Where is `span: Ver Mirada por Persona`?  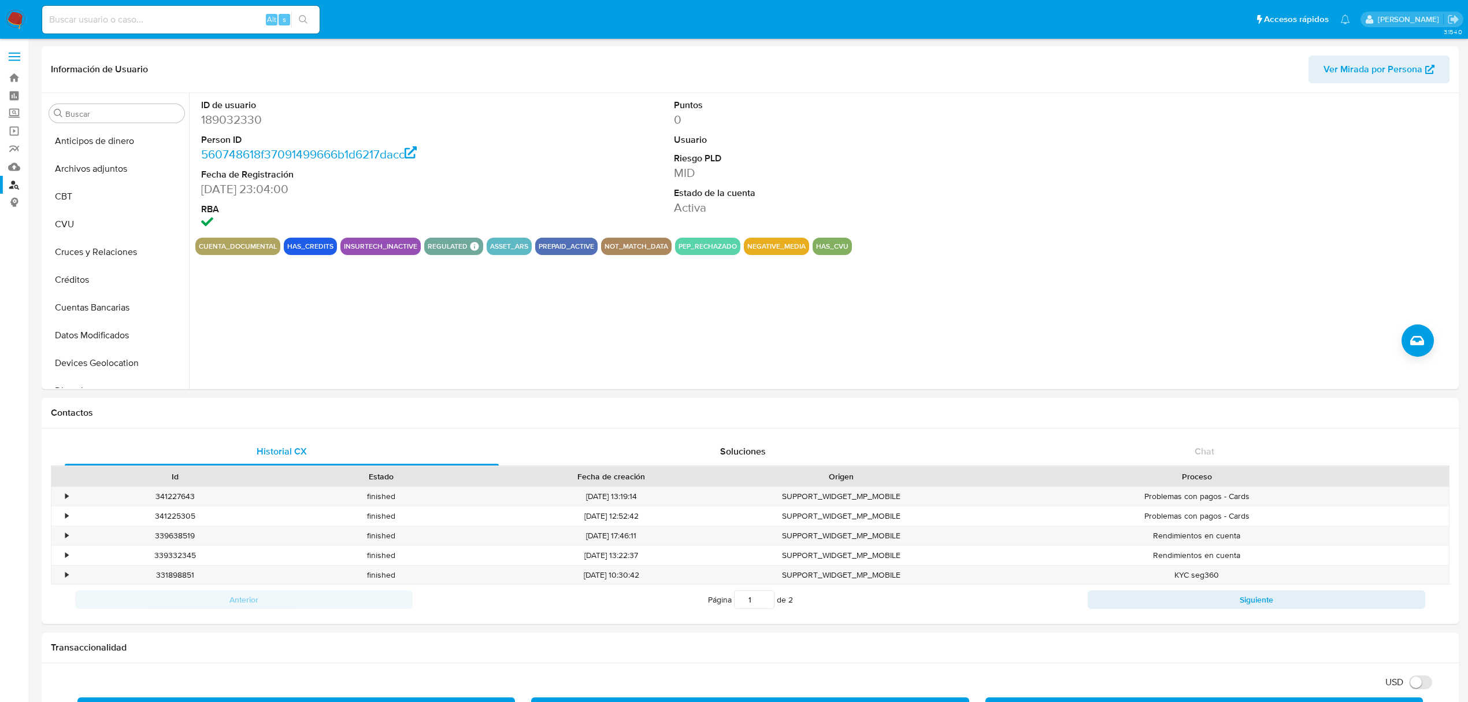
span: Ver Mirada por Persona is located at coordinates (1373, 69).